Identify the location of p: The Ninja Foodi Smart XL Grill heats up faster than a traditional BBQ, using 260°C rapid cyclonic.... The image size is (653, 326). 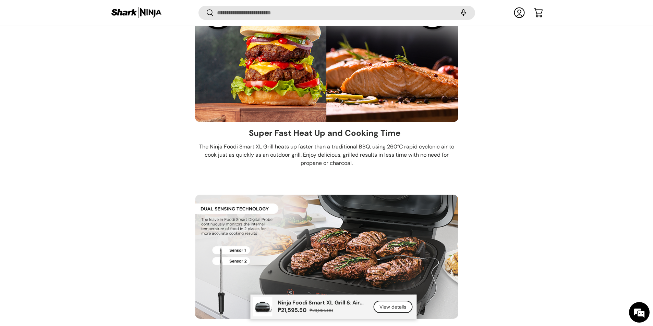
(326, 155).